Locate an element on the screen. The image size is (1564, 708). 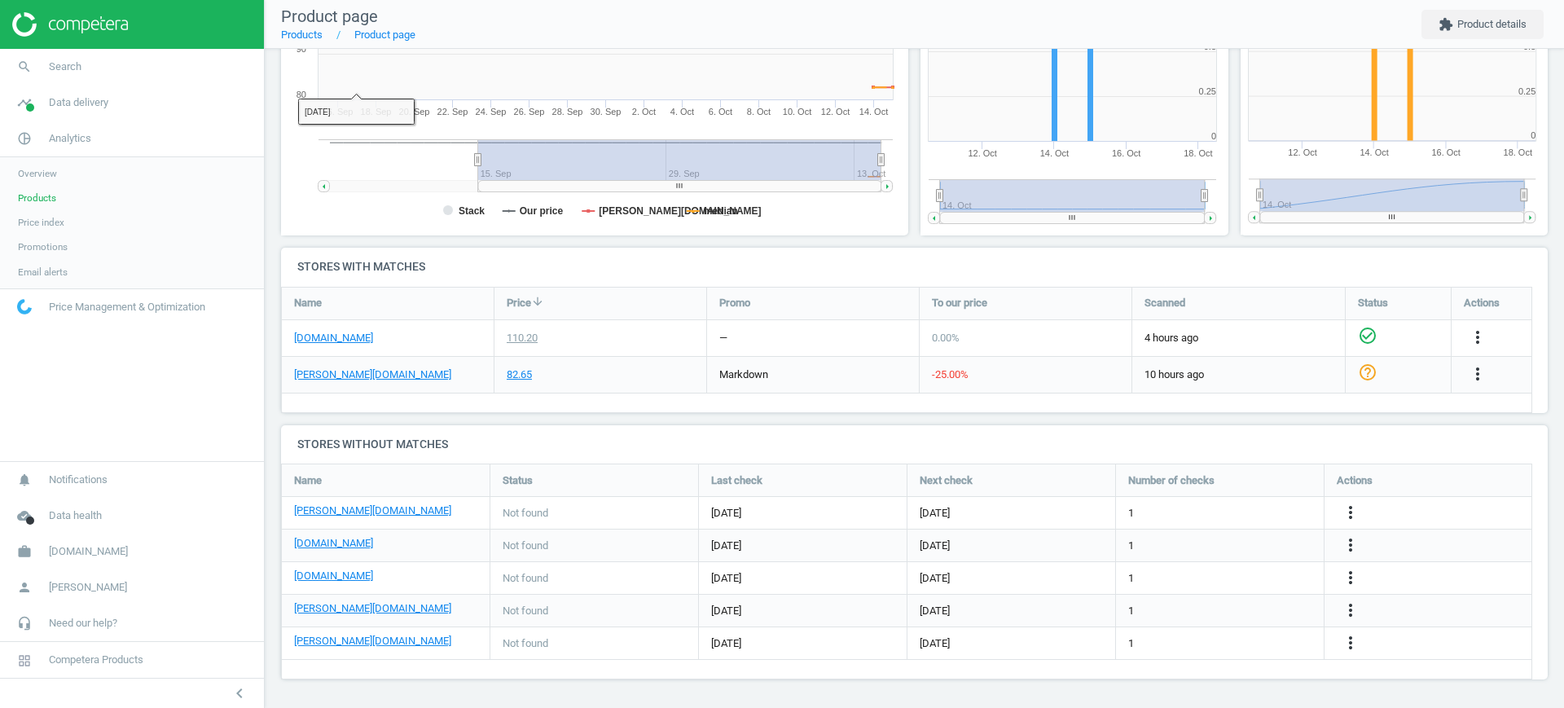
i: help_outline is located at coordinates (1368, 372).